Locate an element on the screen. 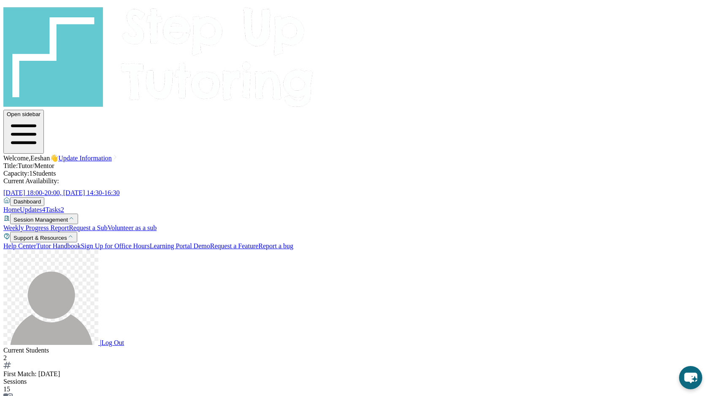  span: Log Out is located at coordinates (113, 342).